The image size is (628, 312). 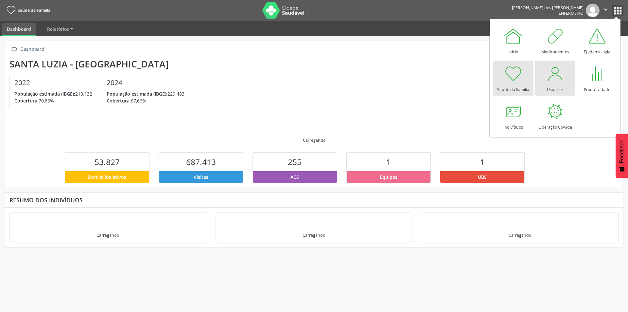 I want to click on span: Domicílios ativos, so click(x=107, y=177).